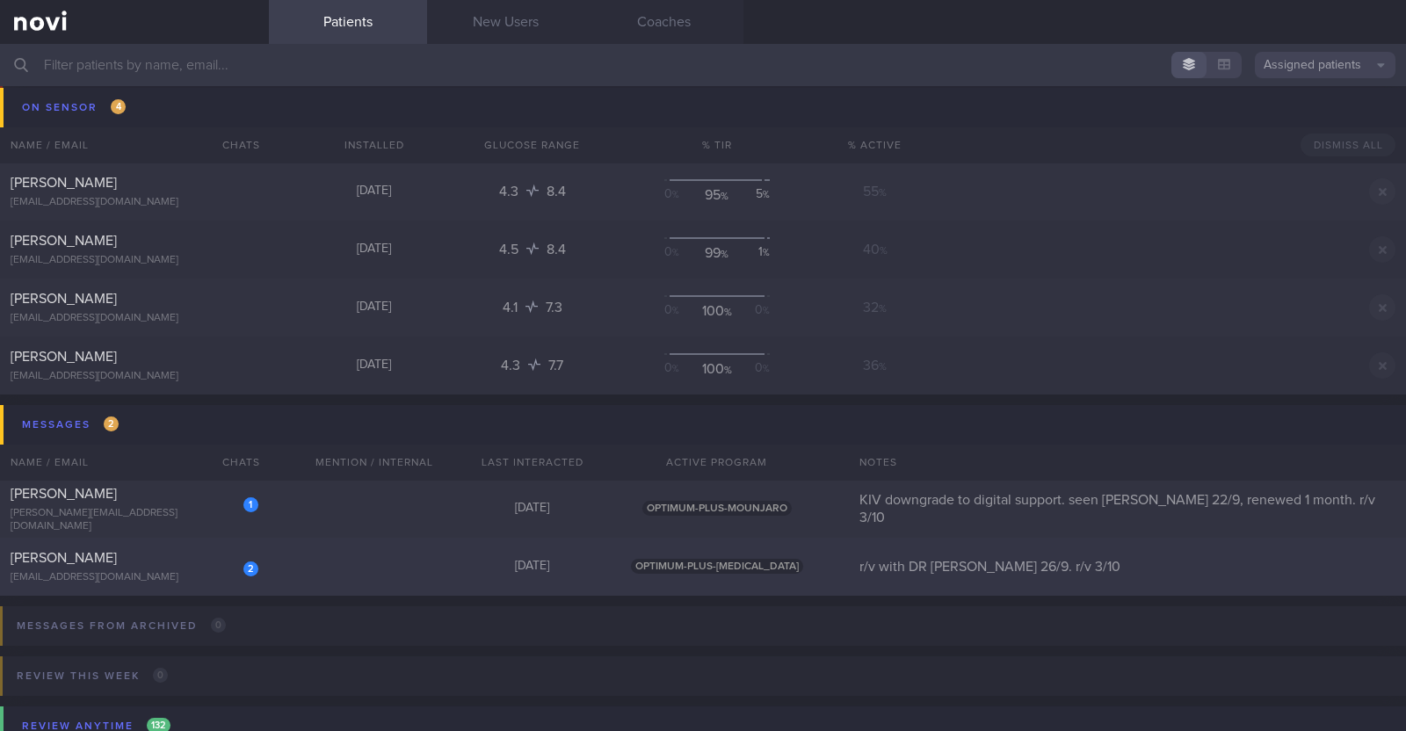 This screenshot has width=1406, height=731. I want to click on span: 4.1, so click(511, 307).